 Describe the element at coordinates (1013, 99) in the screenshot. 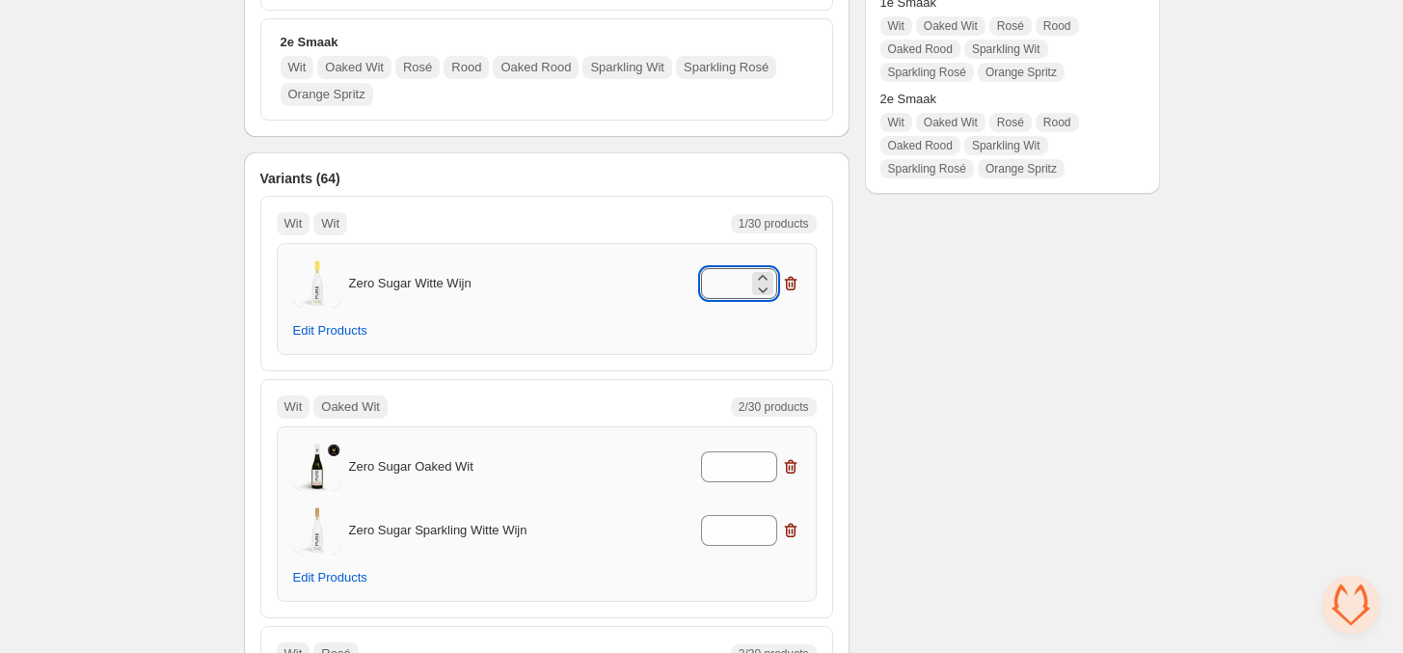

I see `span: 2e Smaak` at that location.